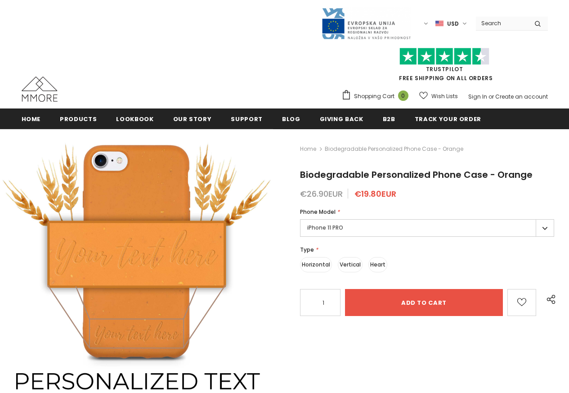  Describe the element at coordinates (366, 23) in the screenshot. I see `a: Javni Razpis` at that location.